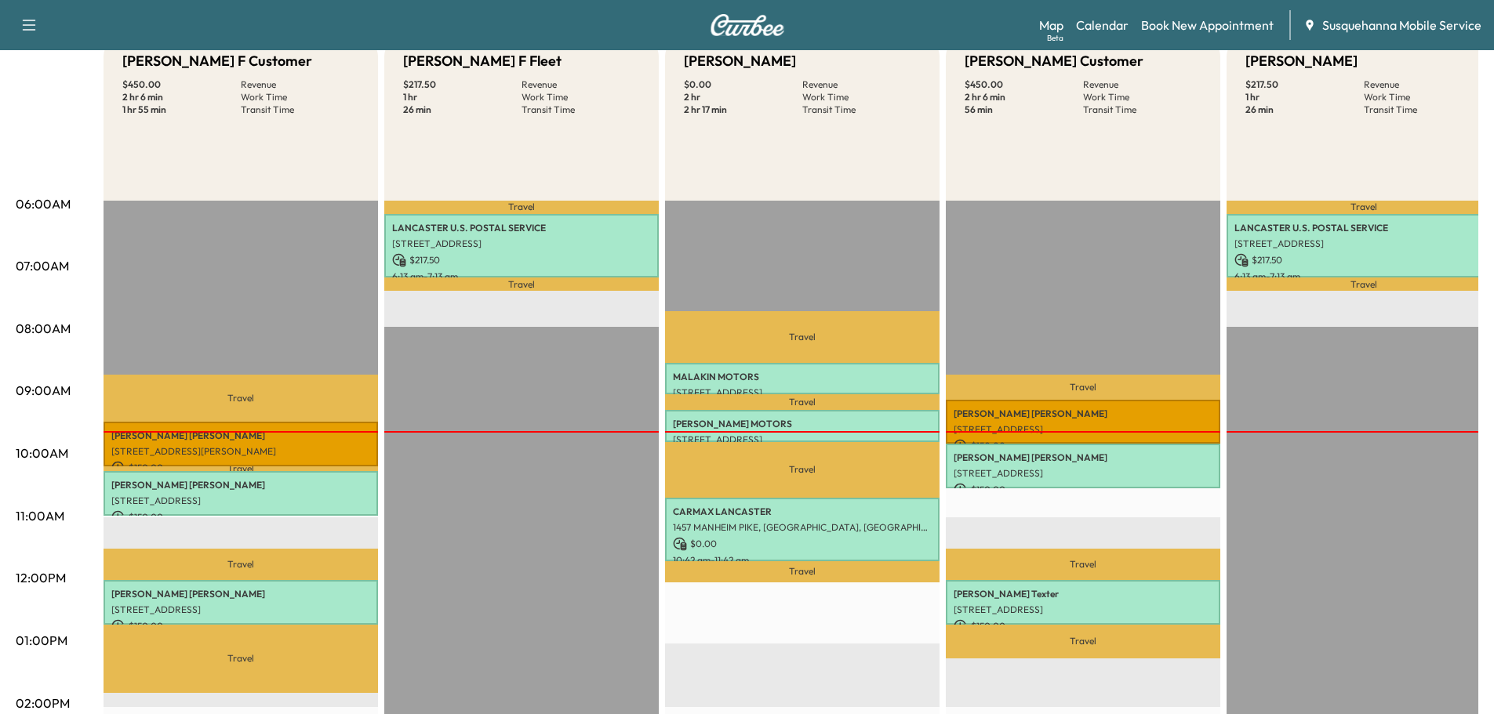  What do you see at coordinates (43, 204) in the screenshot?
I see `p: 06:00AM` at bounding box center [43, 204].